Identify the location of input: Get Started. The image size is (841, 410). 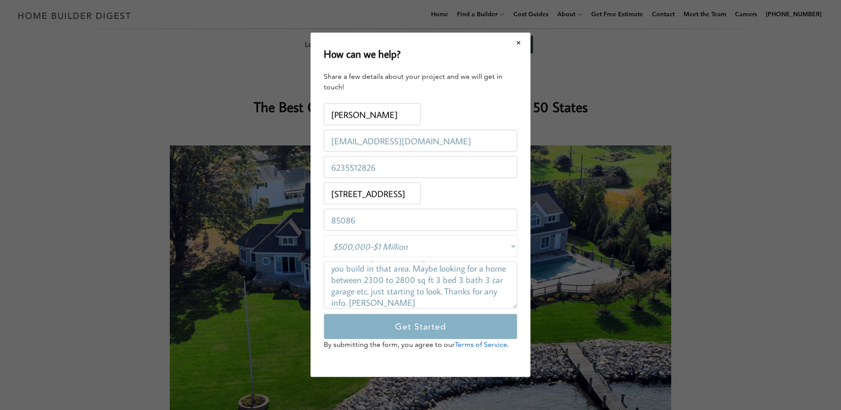
(420, 327).